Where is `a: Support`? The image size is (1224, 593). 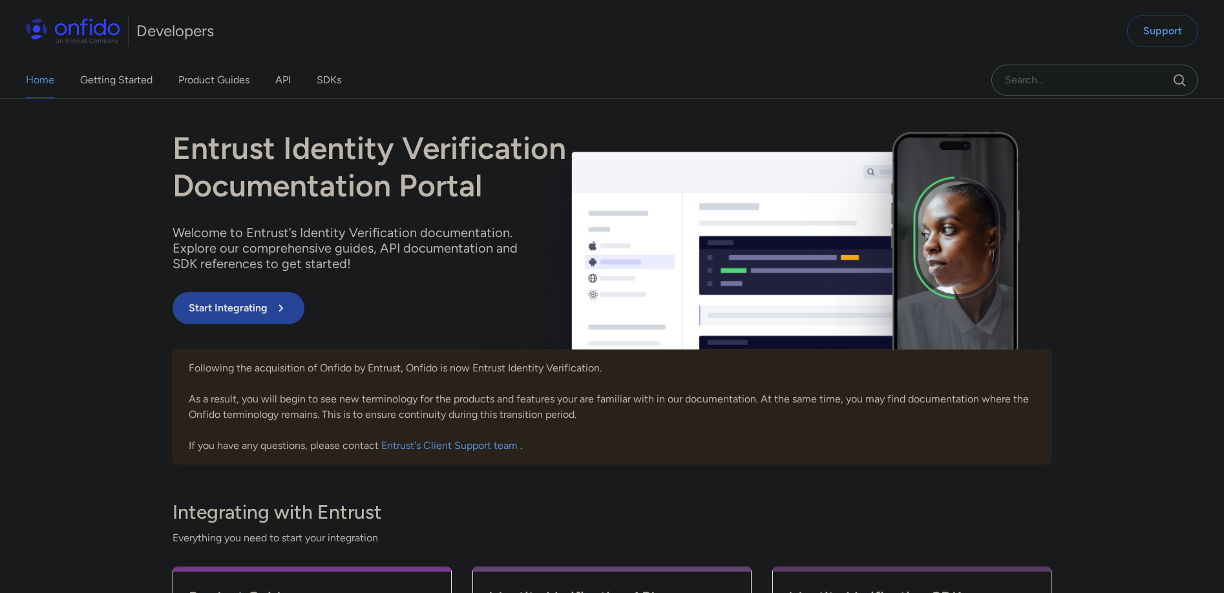
a: Support is located at coordinates (1162, 31).